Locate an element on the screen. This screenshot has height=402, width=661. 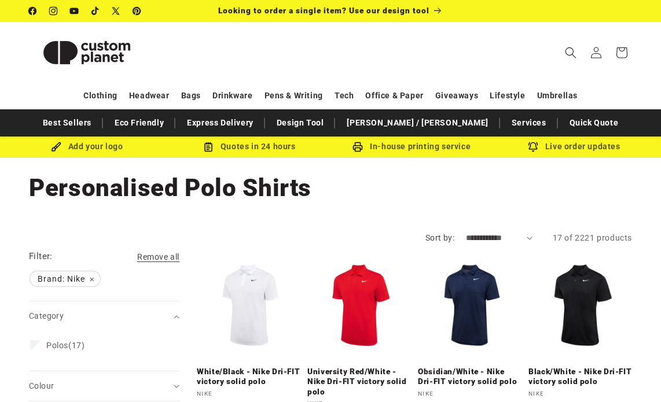
a: Eco Friendly is located at coordinates (139, 123).